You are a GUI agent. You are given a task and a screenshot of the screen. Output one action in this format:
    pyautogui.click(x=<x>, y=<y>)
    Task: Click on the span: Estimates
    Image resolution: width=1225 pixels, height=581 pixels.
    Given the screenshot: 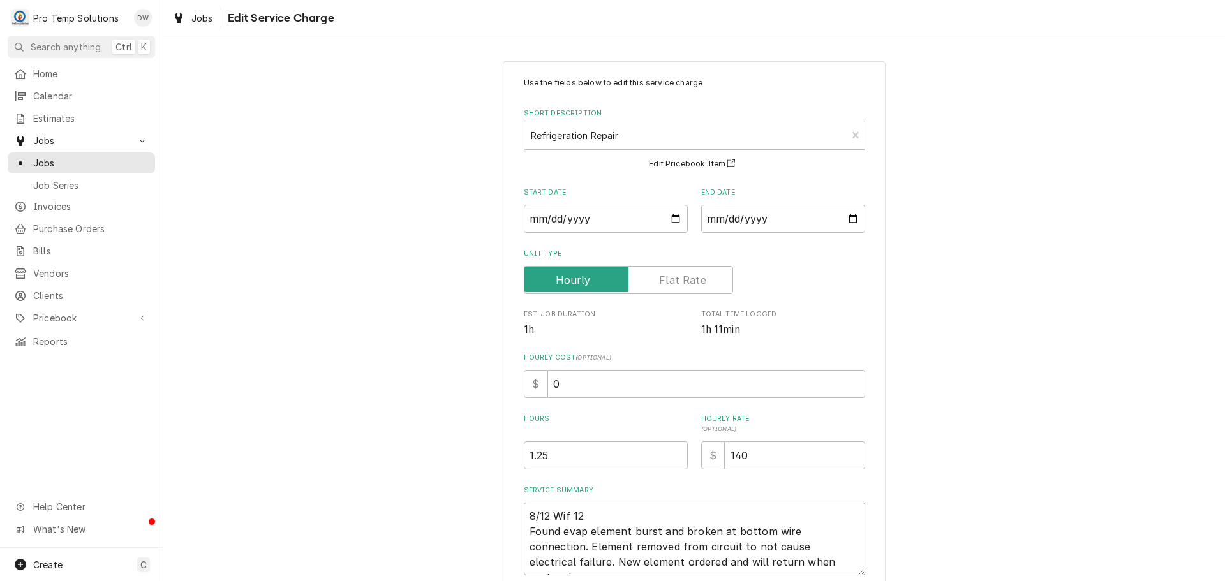 What is the action you would take?
    pyautogui.click(x=91, y=118)
    